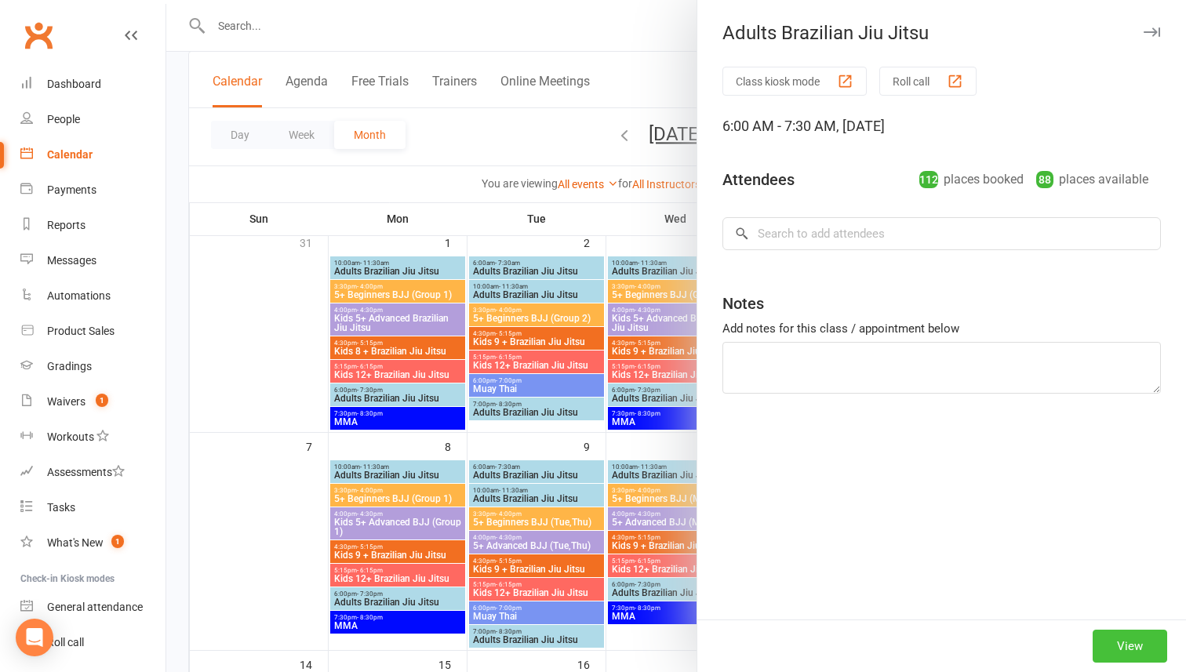  Describe the element at coordinates (93, 331) in the screenshot. I see `a: Product Sales` at that location.